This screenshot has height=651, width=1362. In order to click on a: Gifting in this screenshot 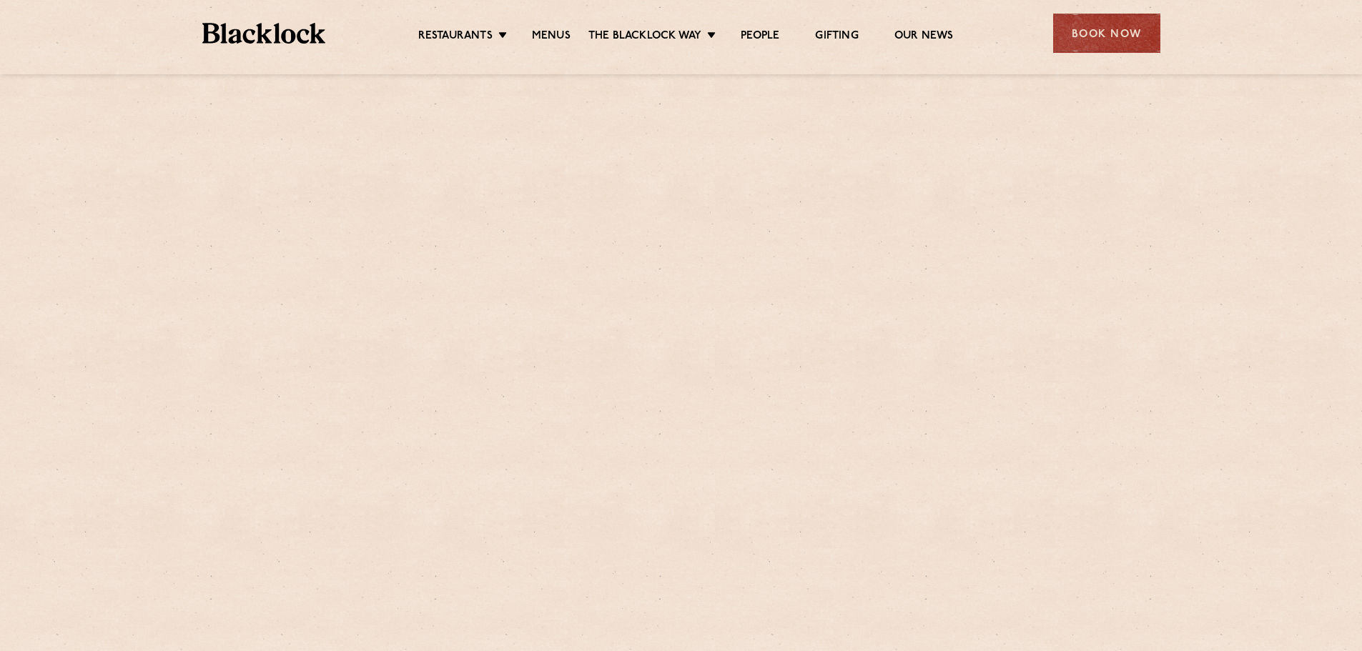, I will do `click(836, 37)`.